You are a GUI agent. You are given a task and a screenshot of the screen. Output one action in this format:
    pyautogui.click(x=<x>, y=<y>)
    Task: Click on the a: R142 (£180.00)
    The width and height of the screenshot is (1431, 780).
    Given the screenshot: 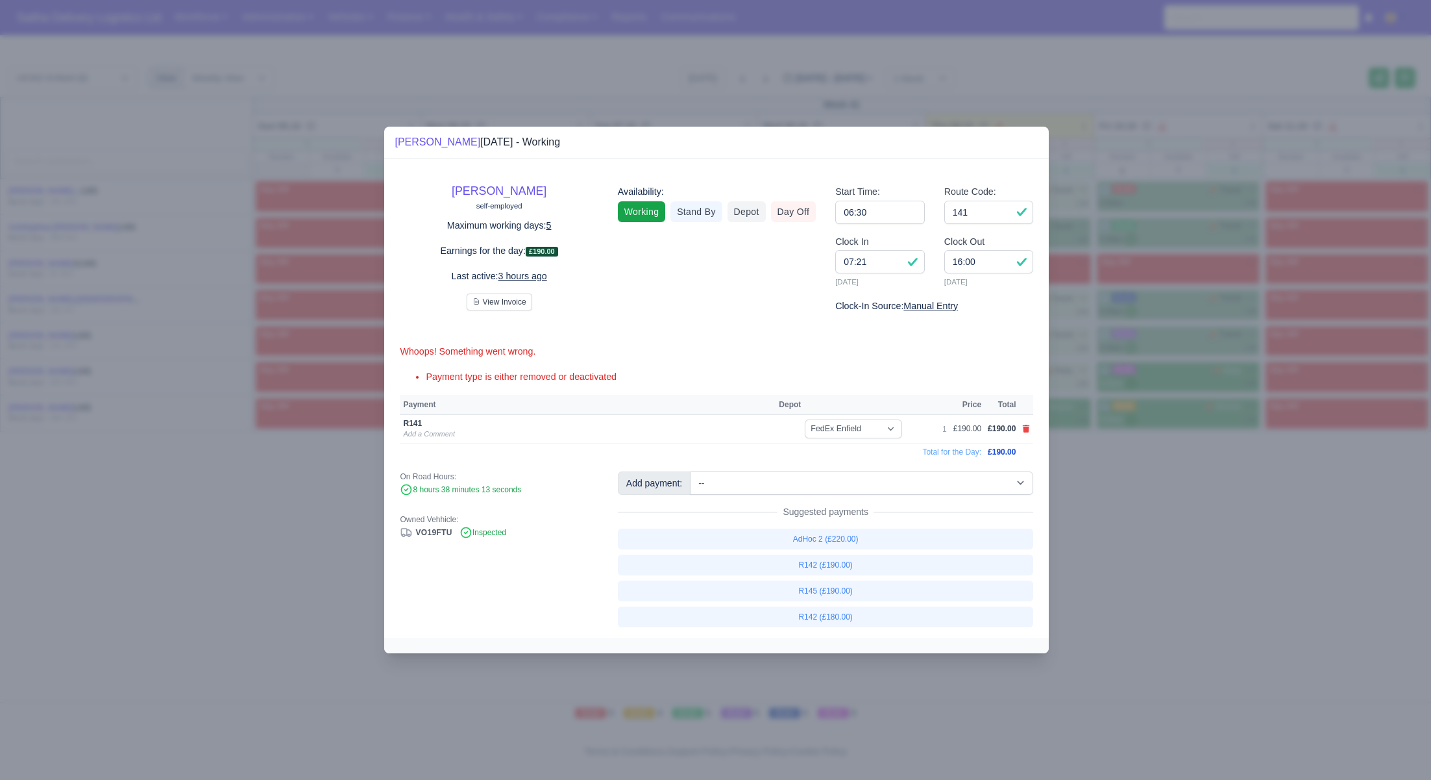 What is the action you would take?
    pyautogui.click(x=826, y=617)
    